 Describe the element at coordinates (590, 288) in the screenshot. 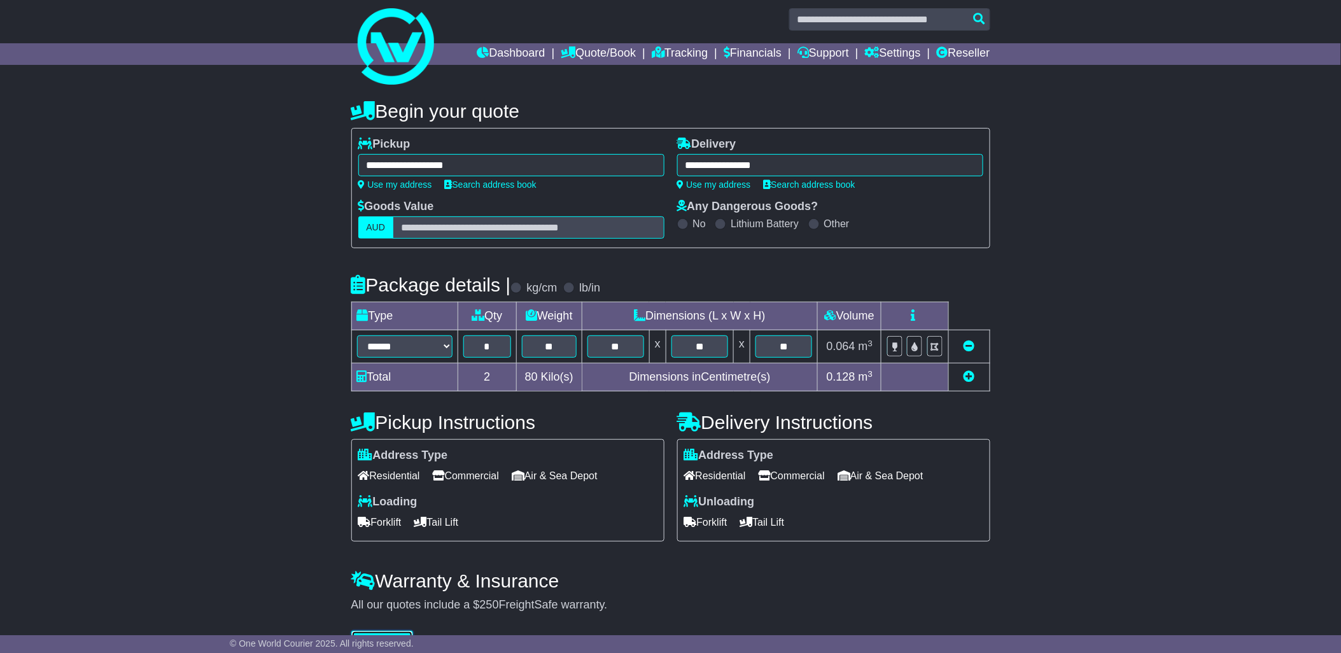

I see `label: lb/in` at that location.